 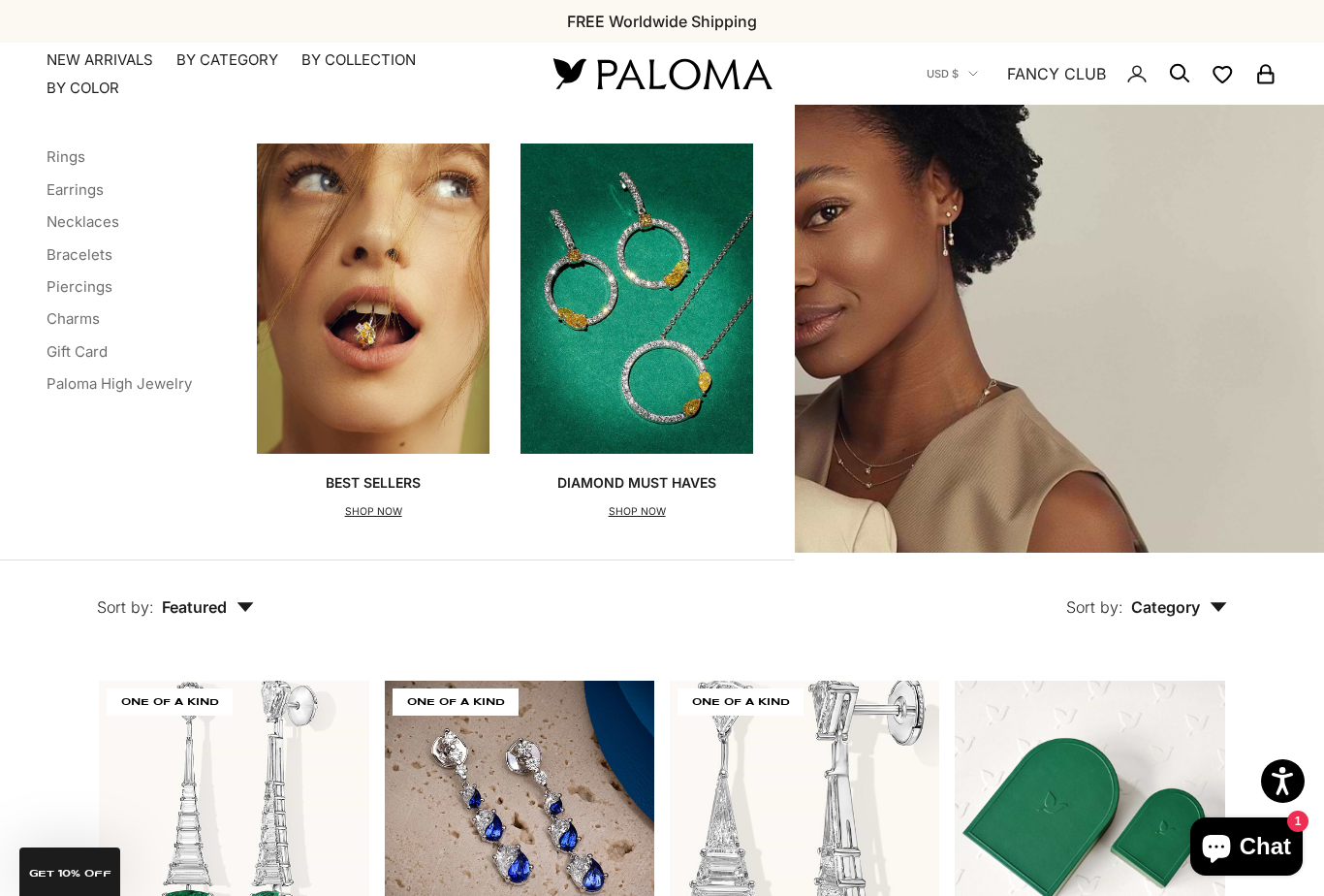 I want to click on a: Paloma High Jewelry, so click(x=119, y=382).